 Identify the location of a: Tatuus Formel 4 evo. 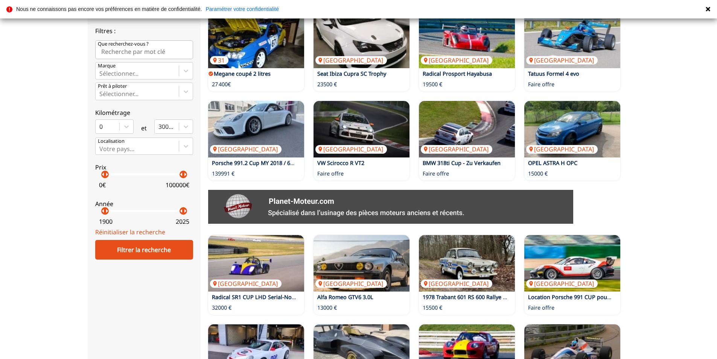
(554, 73).